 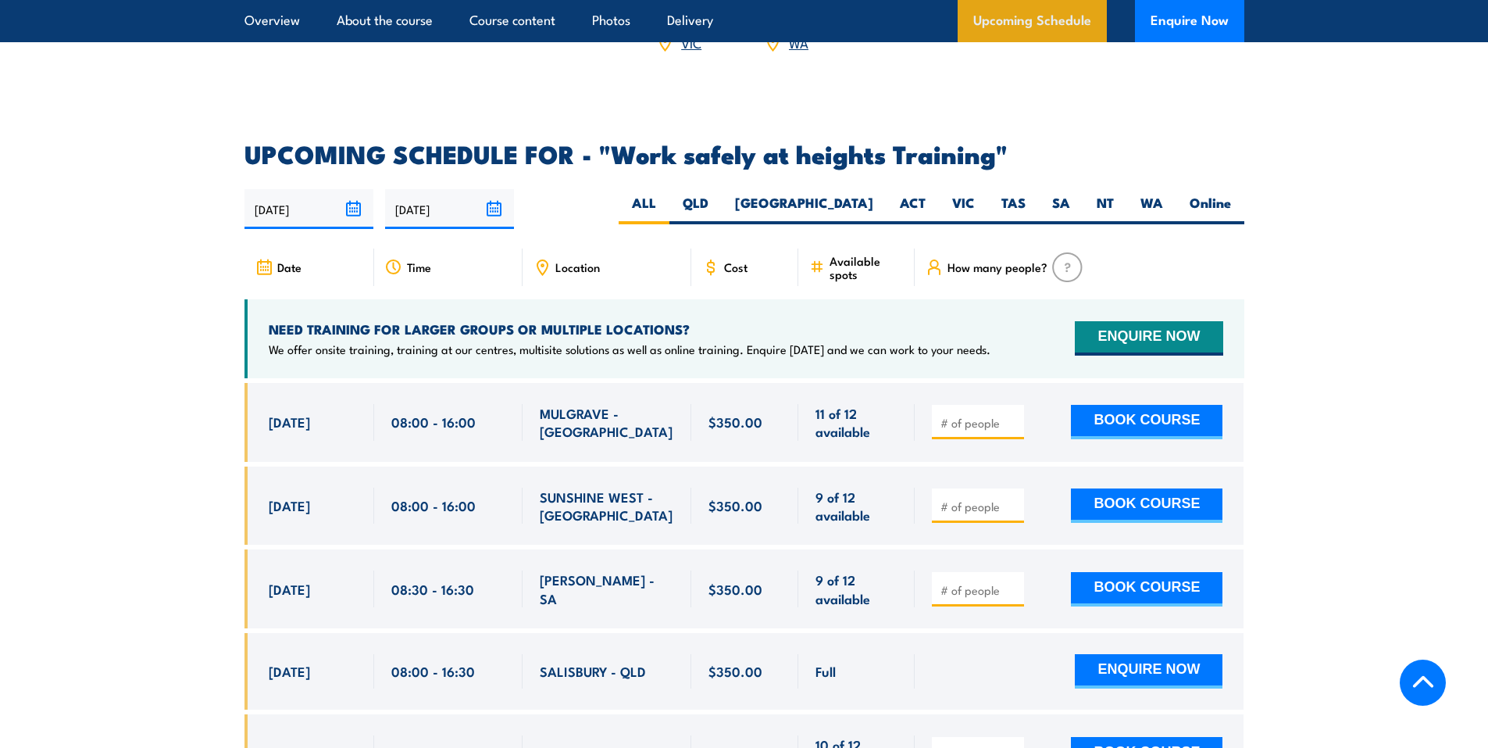 What do you see at coordinates (419, 266) in the screenshot?
I see `span: Time` at bounding box center [419, 266].